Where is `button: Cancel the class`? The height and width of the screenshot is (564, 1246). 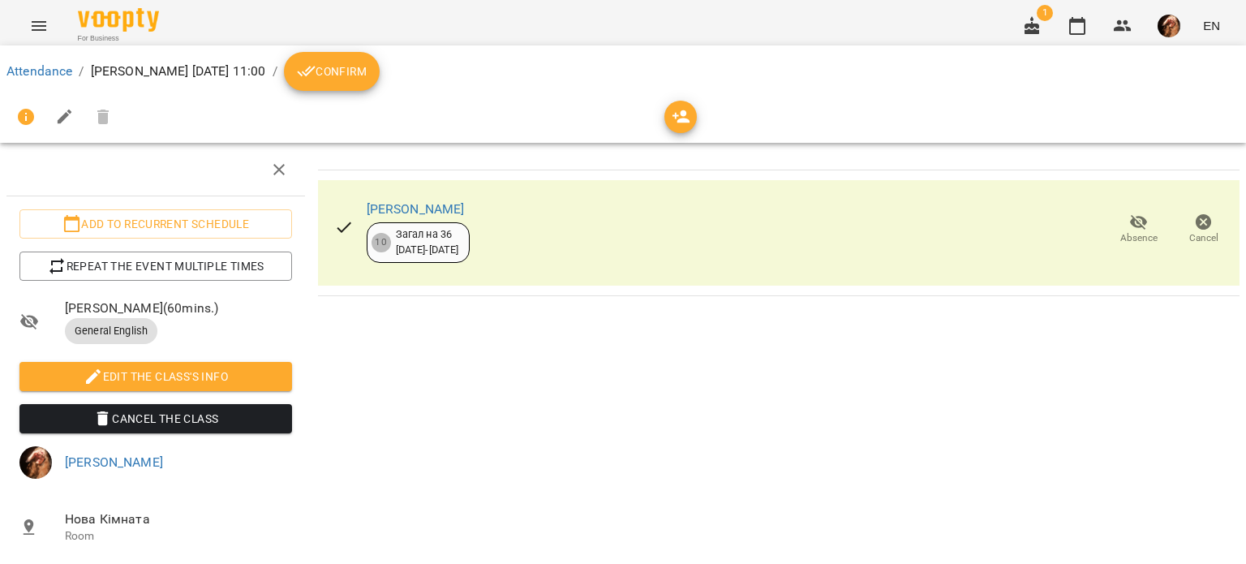
button: Cancel the class is located at coordinates (156, 419).